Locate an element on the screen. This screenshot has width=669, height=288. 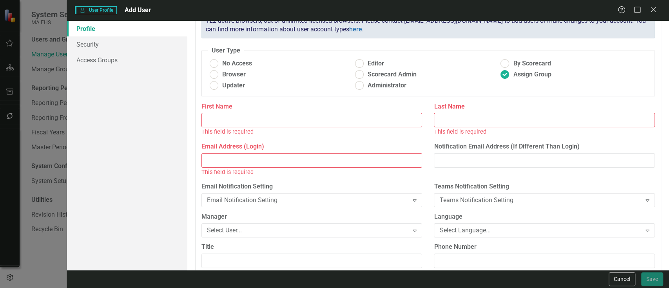
label: First Name is located at coordinates (312, 107).